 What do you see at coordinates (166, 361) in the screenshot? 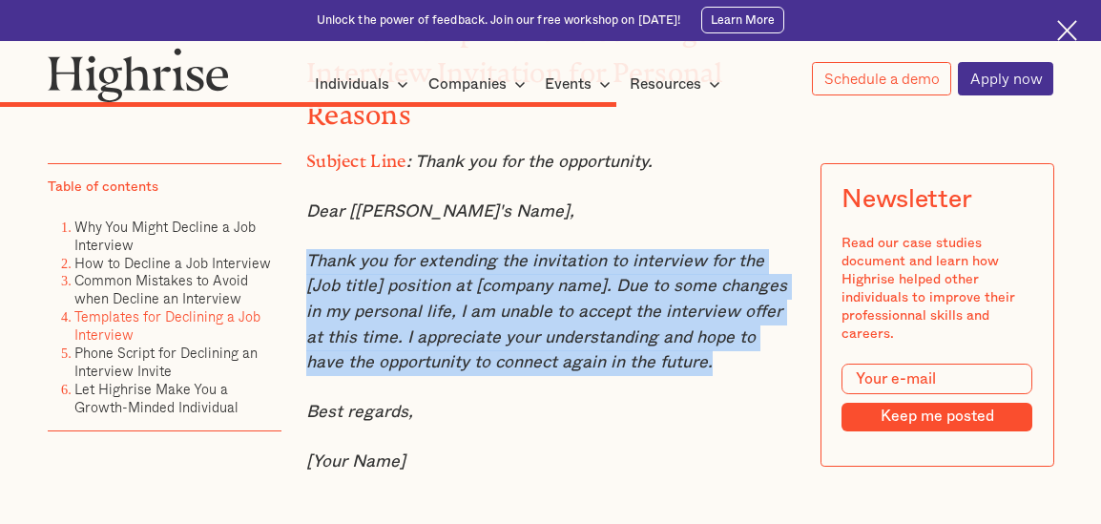
I see `a: Phone Script for Declining an Interview Invite` at bounding box center [166, 361].